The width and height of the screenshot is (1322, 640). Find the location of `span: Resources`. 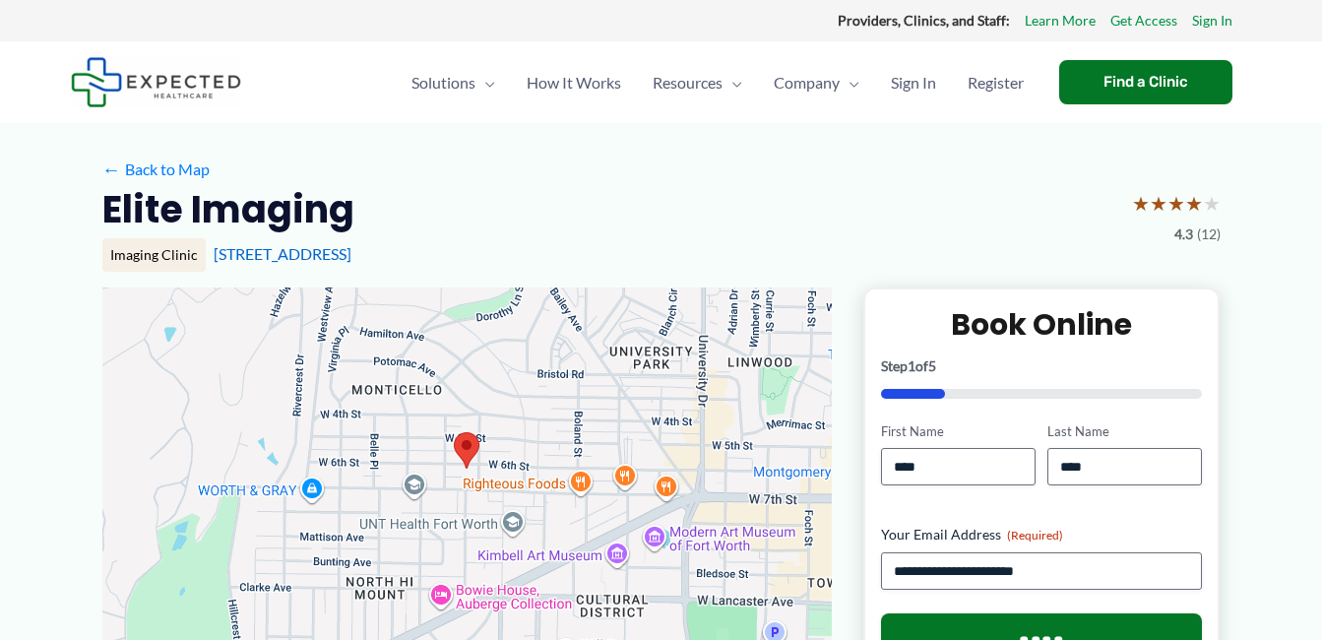

span: Resources is located at coordinates (687, 83).